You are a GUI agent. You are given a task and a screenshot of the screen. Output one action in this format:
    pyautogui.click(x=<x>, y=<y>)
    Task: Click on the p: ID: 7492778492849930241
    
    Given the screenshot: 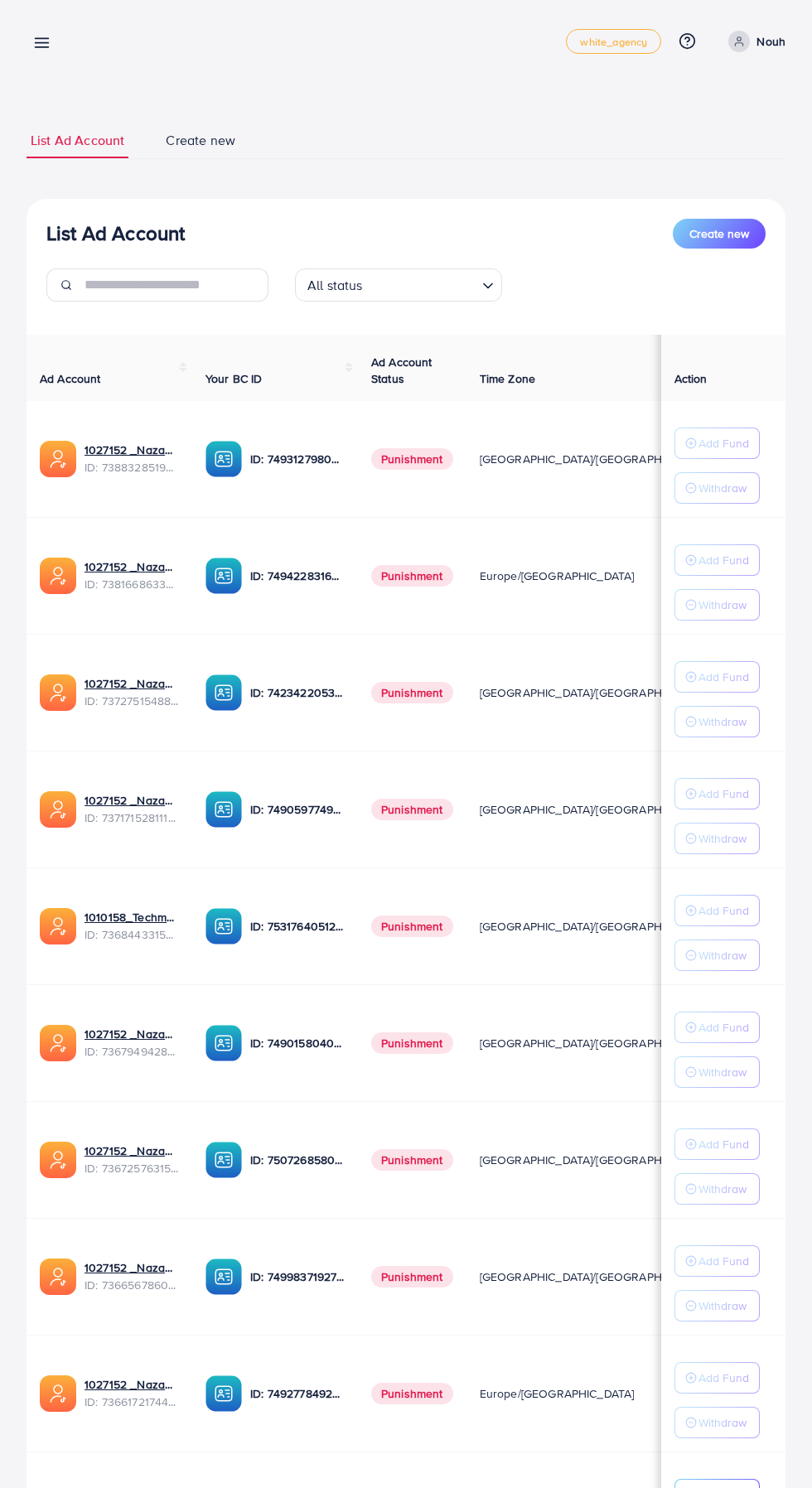 What is the action you would take?
    pyautogui.click(x=297, y=1394)
    